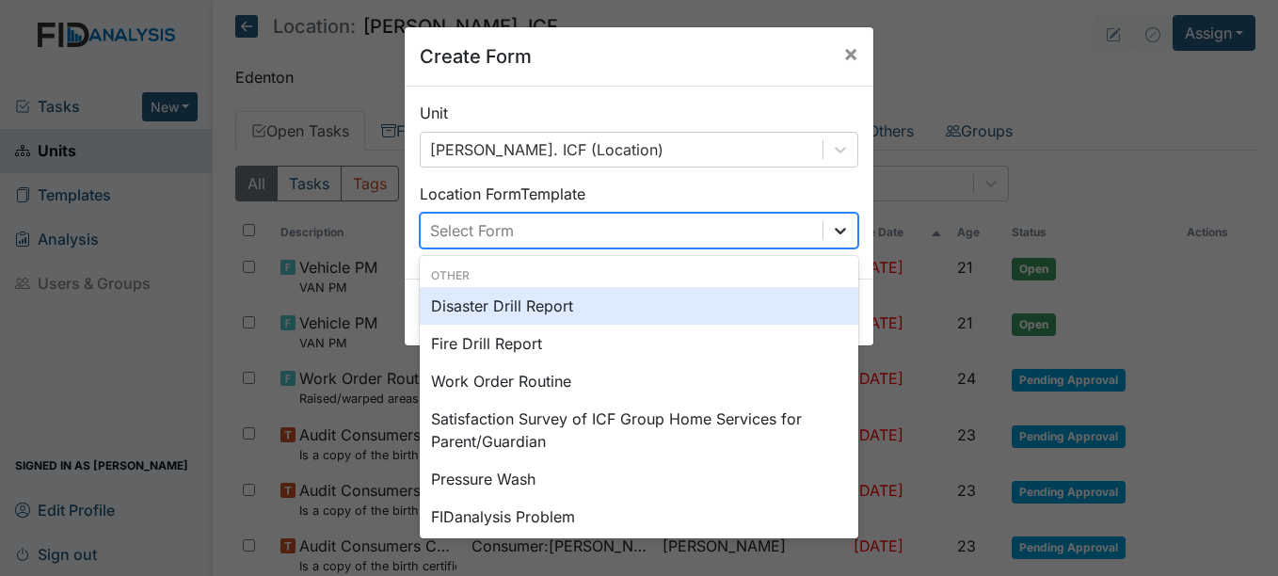  I want to click on div: Other, so click(639, 276).